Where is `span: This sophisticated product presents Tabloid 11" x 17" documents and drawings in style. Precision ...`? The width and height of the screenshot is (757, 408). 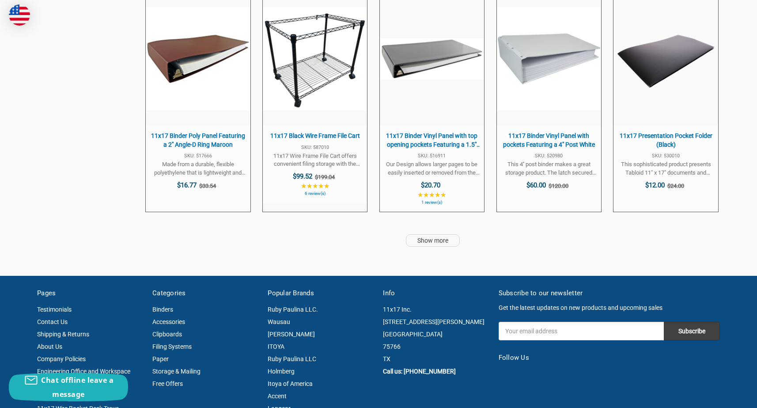
span: This sophisticated product presents Tabloid 11" x 17" documents and drawings in style. Precision ... is located at coordinates (666, 168).